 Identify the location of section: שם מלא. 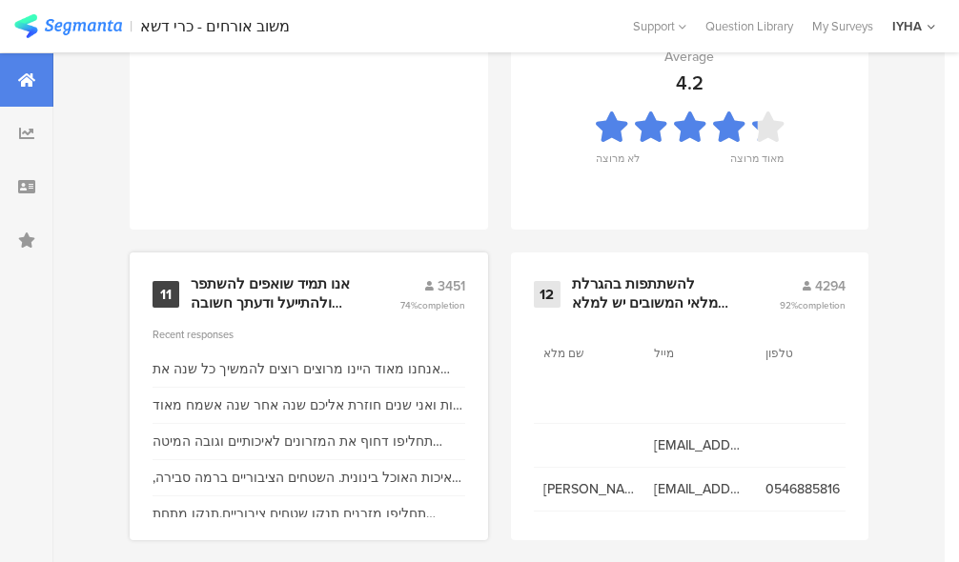
(586, 354).